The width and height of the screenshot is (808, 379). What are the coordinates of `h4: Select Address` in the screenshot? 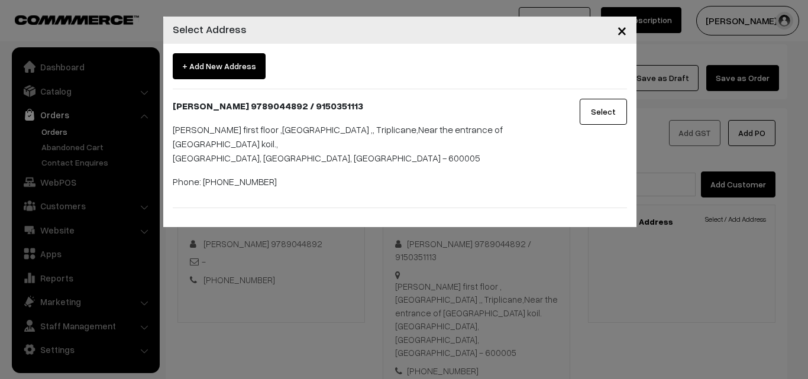 It's located at (209, 29).